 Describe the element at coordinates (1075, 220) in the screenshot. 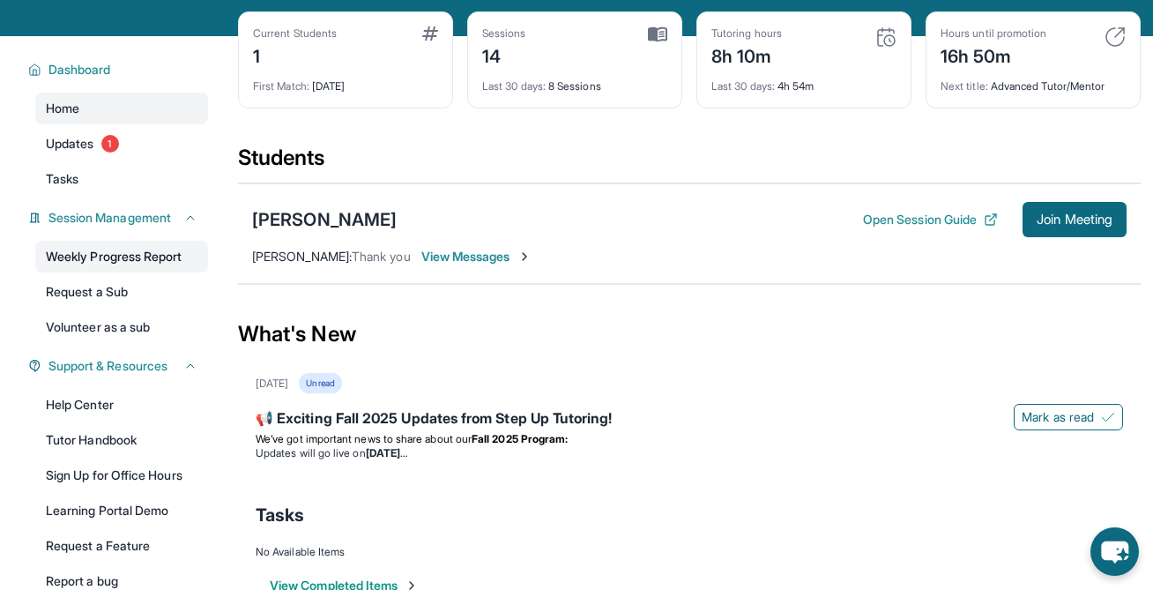

I see `button: Join Meeting` at that location.